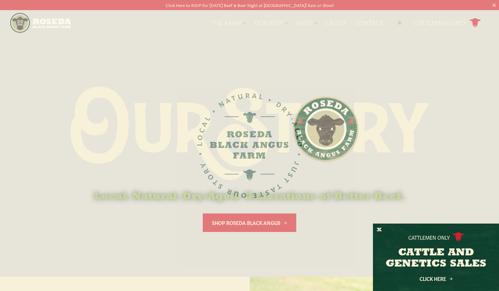  What do you see at coordinates (369, 23) in the screenshot?
I see `a: Contact` at bounding box center [369, 23].